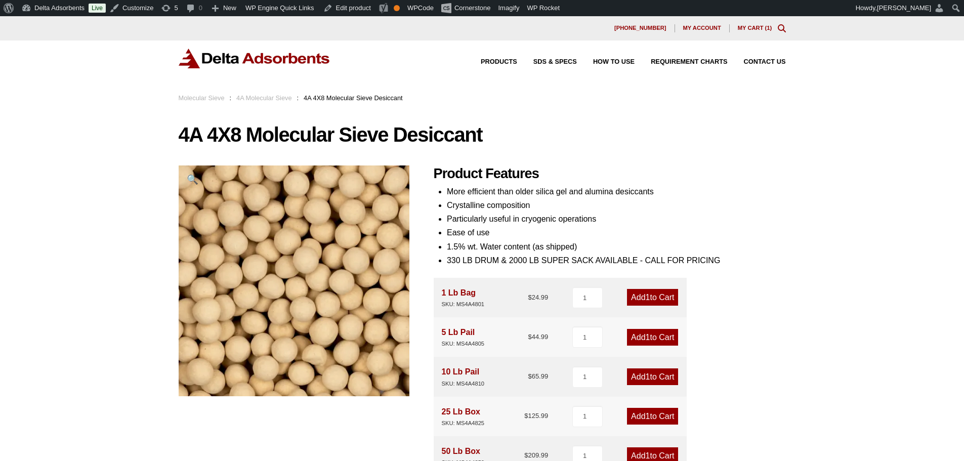  Describe the element at coordinates (463, 344) in the screenshot. I see `div: SKU: MS4A4805` at that location.